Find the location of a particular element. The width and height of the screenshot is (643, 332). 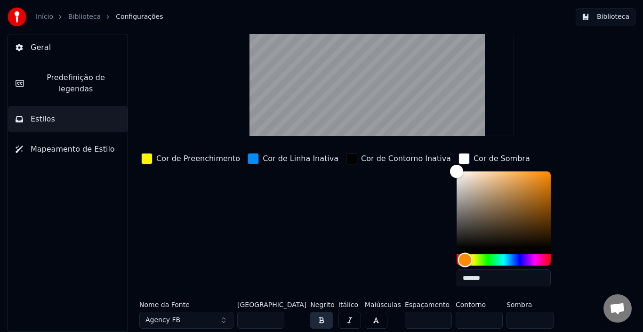

span: Predefinição de legendas is located at coordinates (76, 83).